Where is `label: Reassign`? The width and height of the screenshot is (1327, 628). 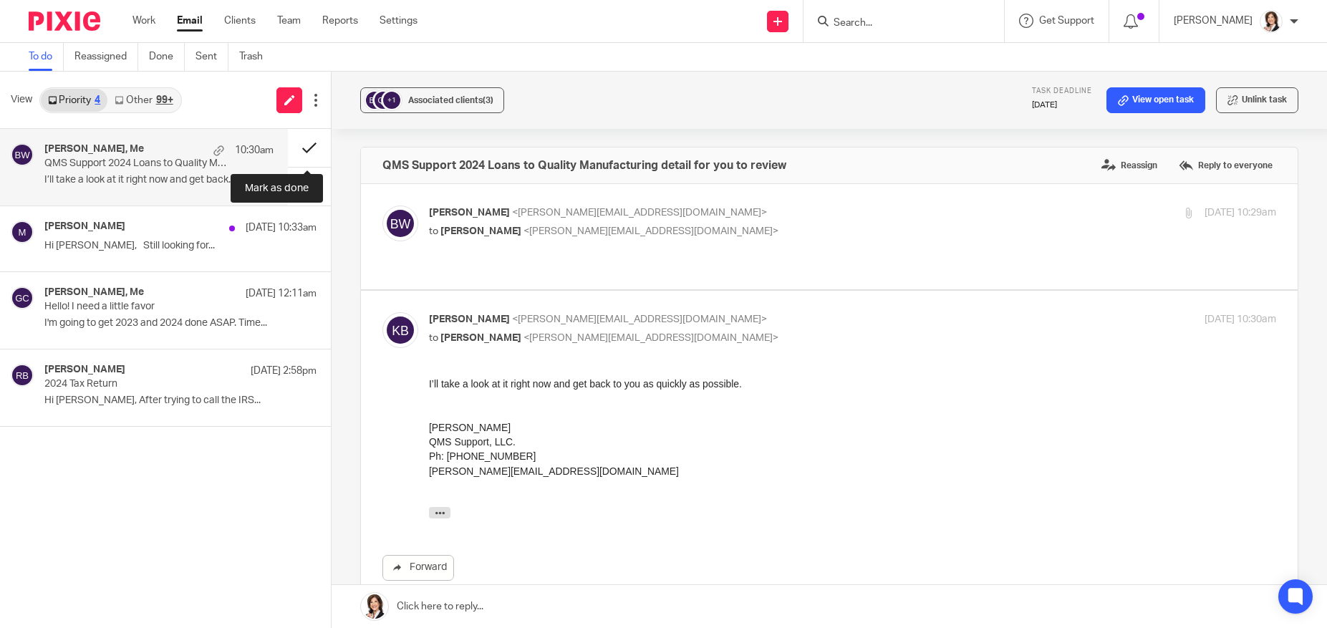 label: Reassign is located at coordinates (1129, 165).